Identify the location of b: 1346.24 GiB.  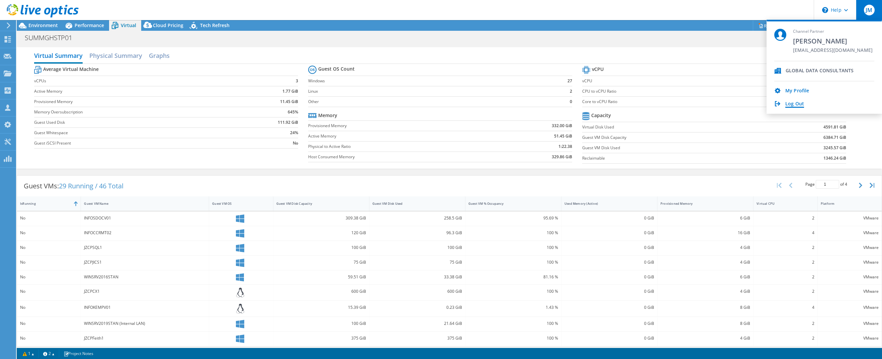
(835, 158).